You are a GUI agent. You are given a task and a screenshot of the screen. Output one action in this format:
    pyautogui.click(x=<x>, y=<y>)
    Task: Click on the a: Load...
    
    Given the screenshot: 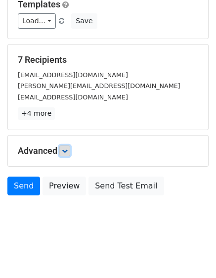 What is the action you would take?
    pyautogui.click(x=37, y=21)
    